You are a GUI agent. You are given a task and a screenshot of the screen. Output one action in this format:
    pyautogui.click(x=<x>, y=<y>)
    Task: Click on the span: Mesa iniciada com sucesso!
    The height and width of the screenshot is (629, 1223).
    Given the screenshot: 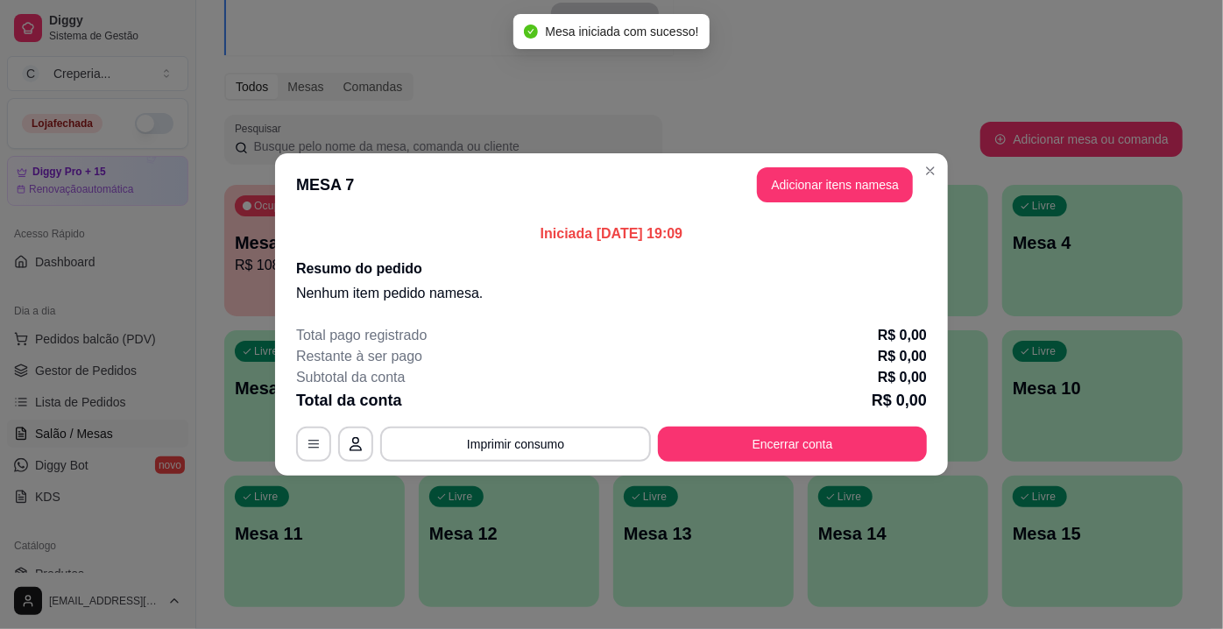 What is the action you would take?
    pyautogui.click(x=621, y=32)
    